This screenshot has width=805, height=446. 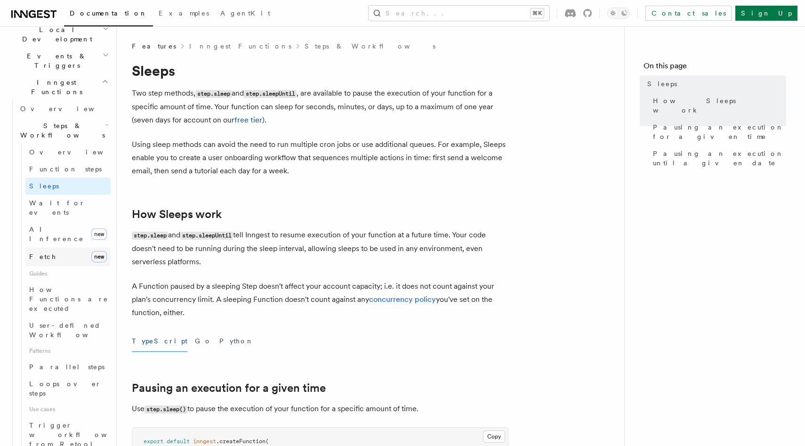 I want to click on span: Inngest Functions, so click(x=55, y=87).